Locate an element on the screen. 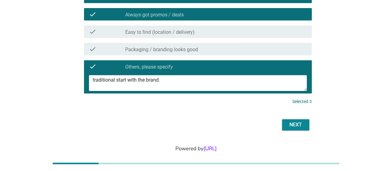 The height and width of the screenshot is (171, 392). button: Next is located at coordinates (295, 125).